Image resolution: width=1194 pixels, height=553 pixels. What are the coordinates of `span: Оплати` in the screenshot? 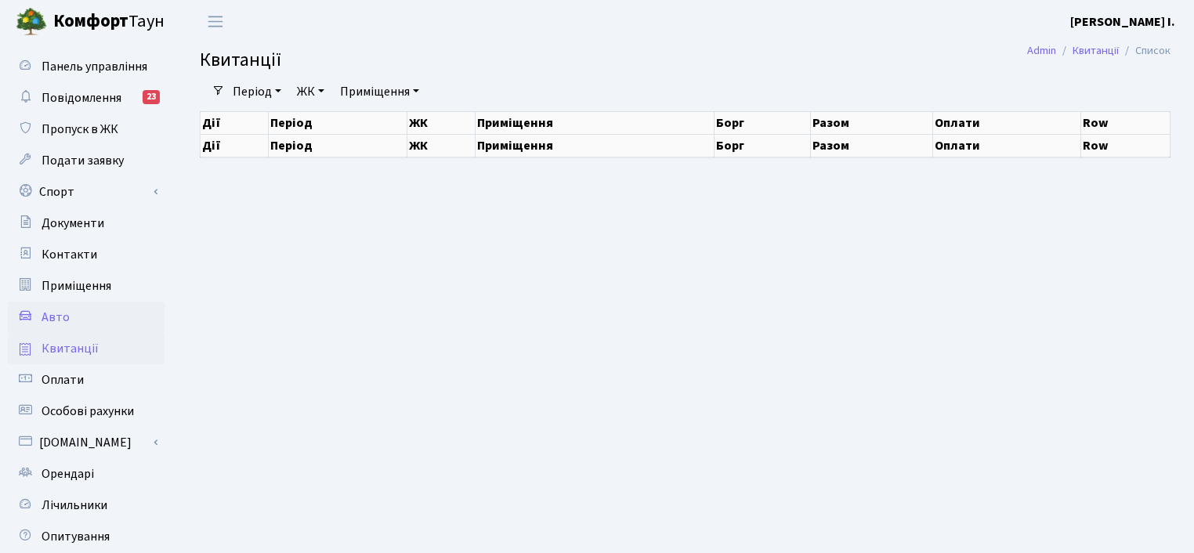 It's located at (63, 380).